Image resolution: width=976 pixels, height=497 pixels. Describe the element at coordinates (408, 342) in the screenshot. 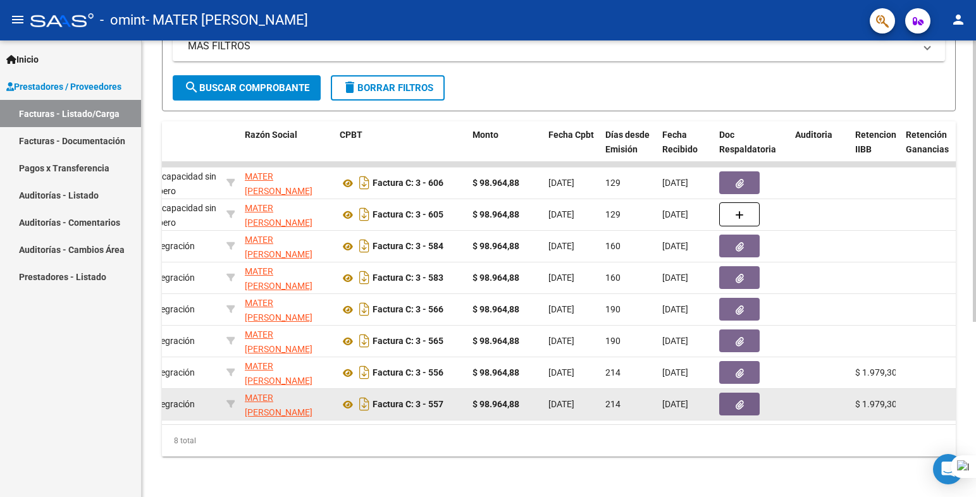

I see `strong: Factura C: 3 - 565` at that location.